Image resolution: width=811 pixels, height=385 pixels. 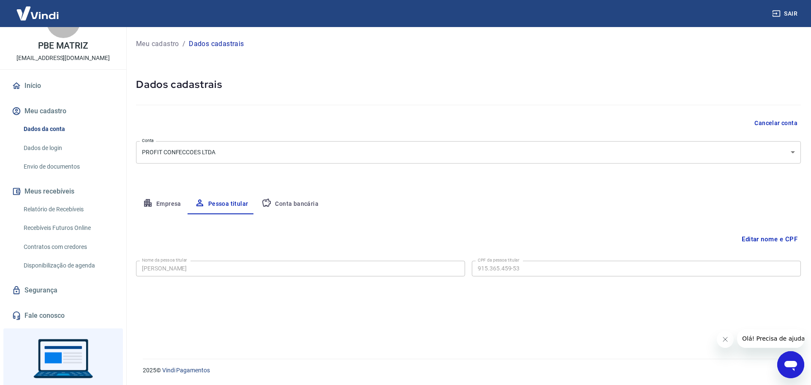 I want to click on button: Meu cadastro, so click(x=63, y=111).